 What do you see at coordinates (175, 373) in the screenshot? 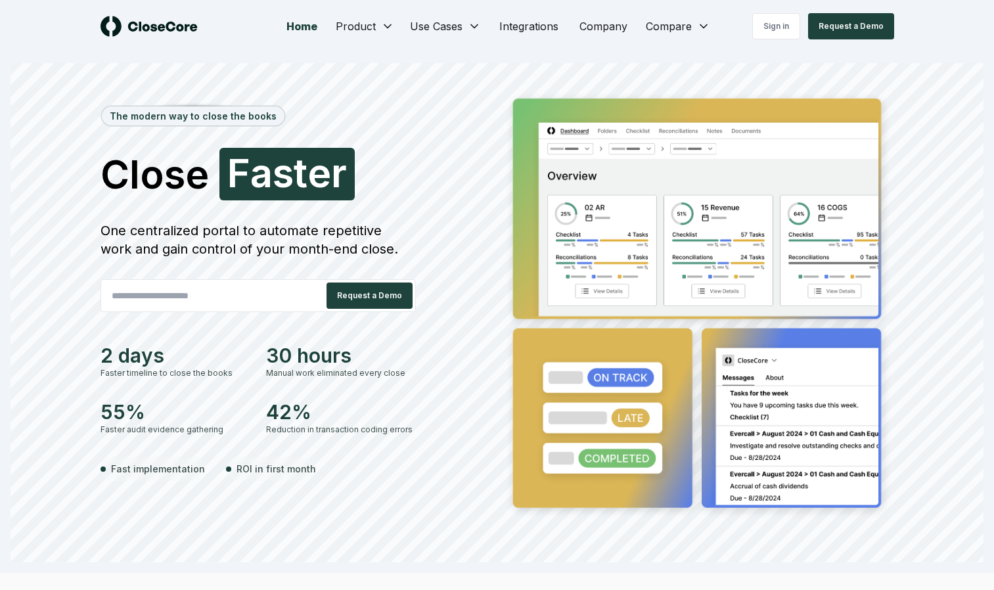
I see `div: Faster timeline to close the books` at bounding box center [175, 373].